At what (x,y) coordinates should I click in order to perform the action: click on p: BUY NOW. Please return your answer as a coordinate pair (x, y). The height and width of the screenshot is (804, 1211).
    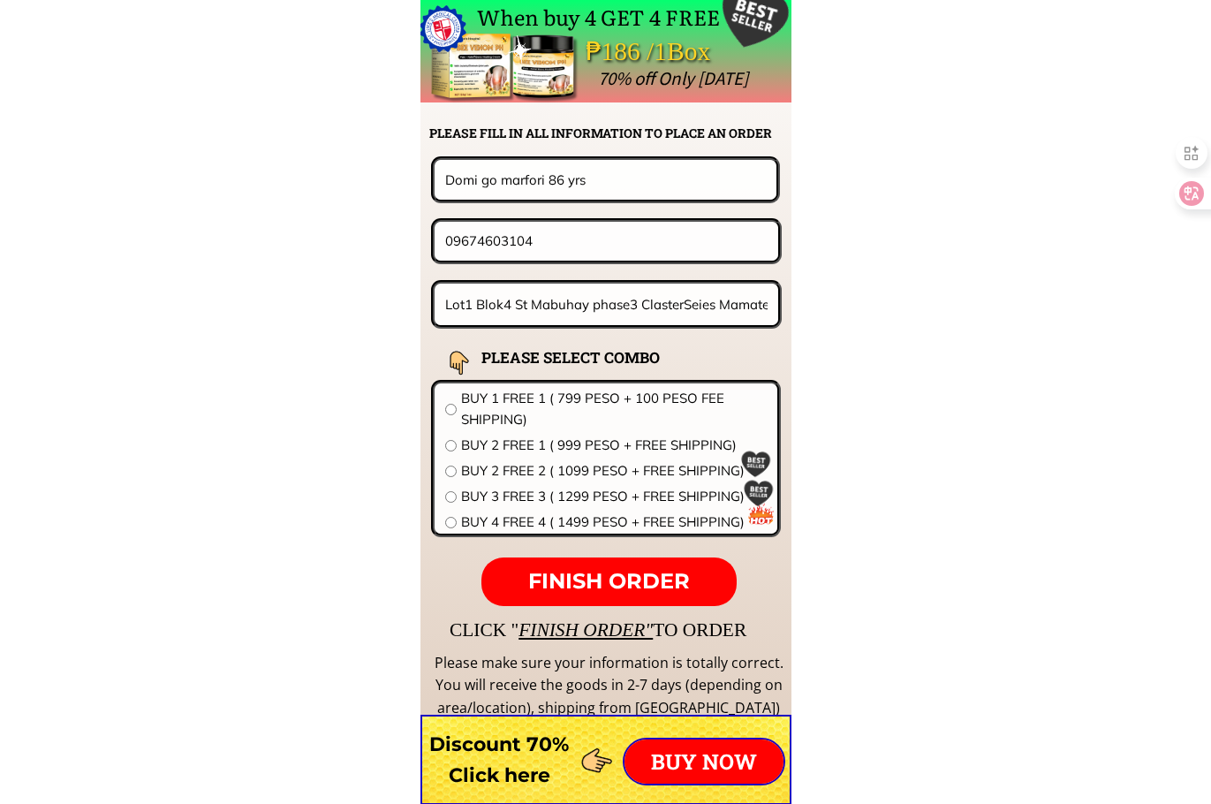
    Looking at the image, I should click on (704, 761).